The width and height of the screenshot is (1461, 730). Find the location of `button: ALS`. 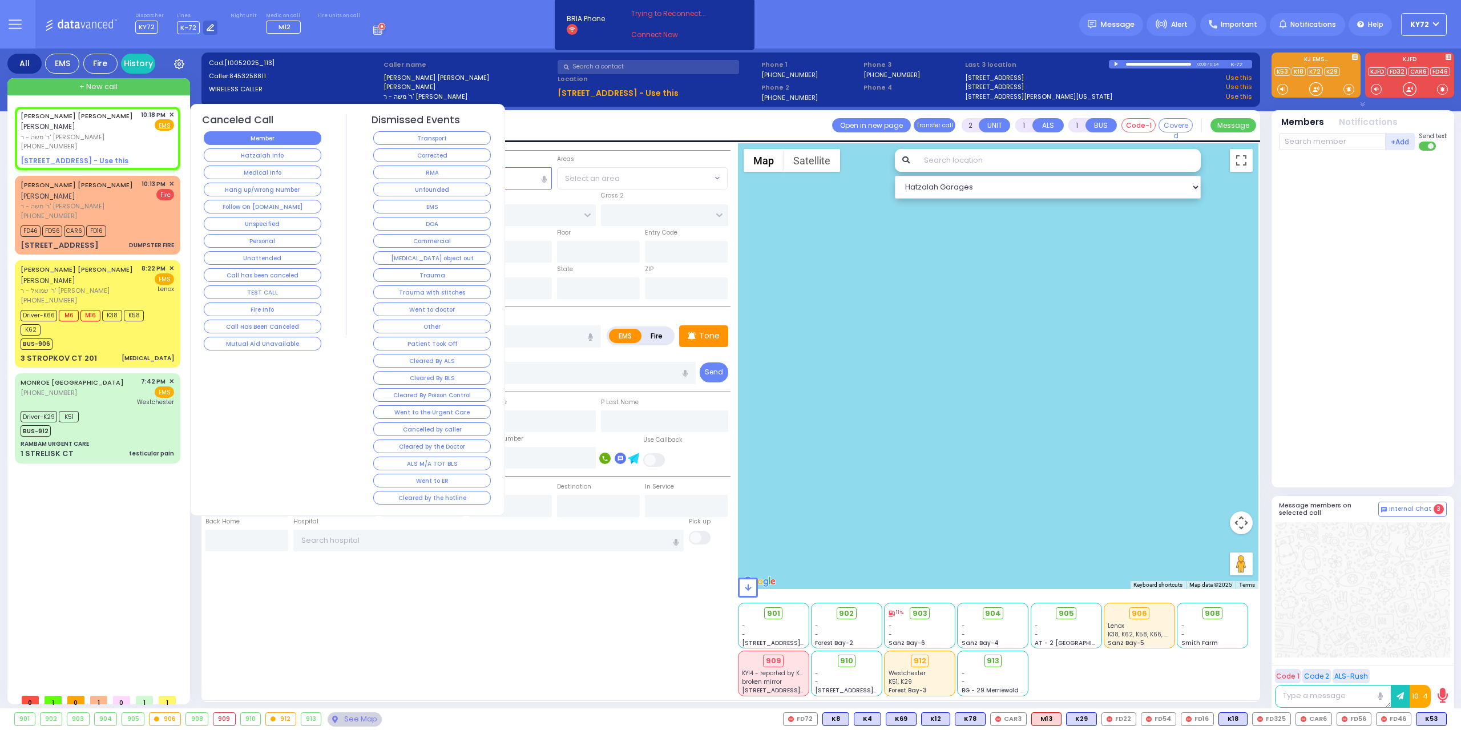

button: ALS is located at coordinates (1048, 125).